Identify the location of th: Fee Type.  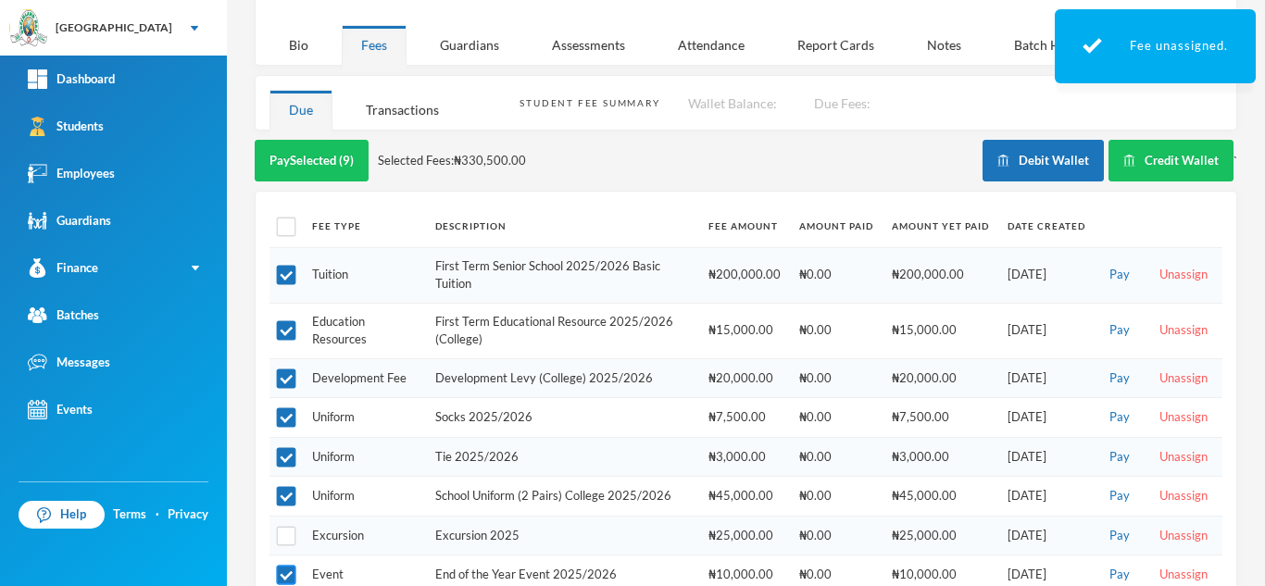
(364, 226).